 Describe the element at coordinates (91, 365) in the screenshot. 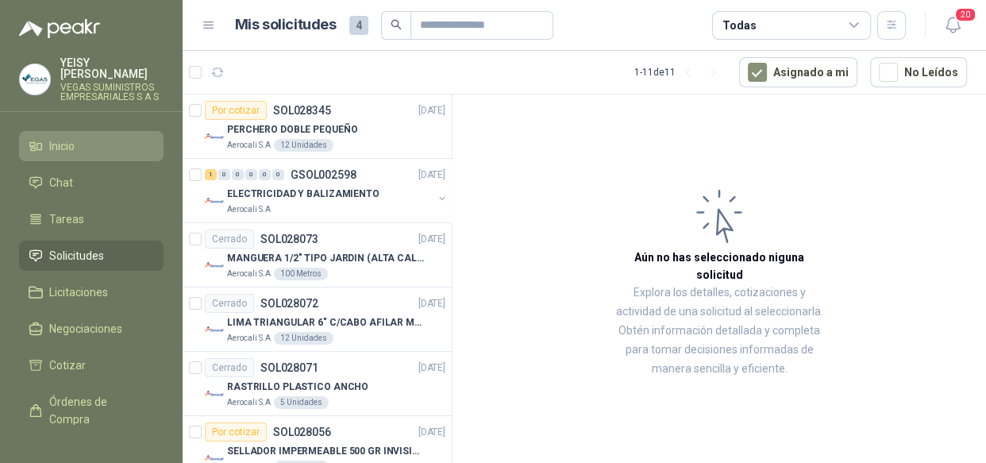

I see `a: Cotizar` at that location.